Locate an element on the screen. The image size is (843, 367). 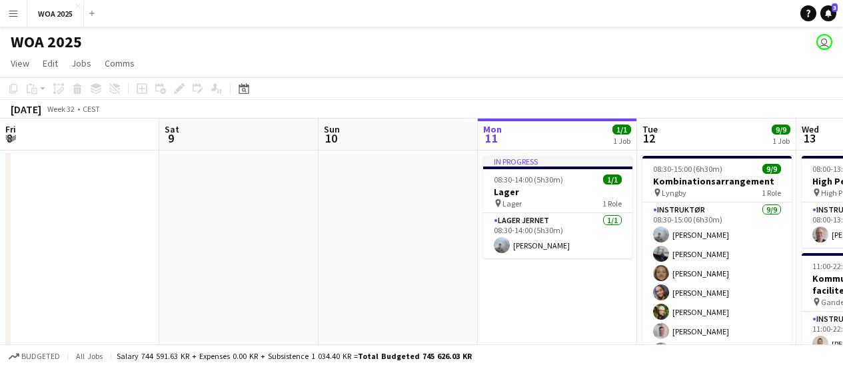
h3: Kombinationsarrangement is located at coordinates (717, 181).